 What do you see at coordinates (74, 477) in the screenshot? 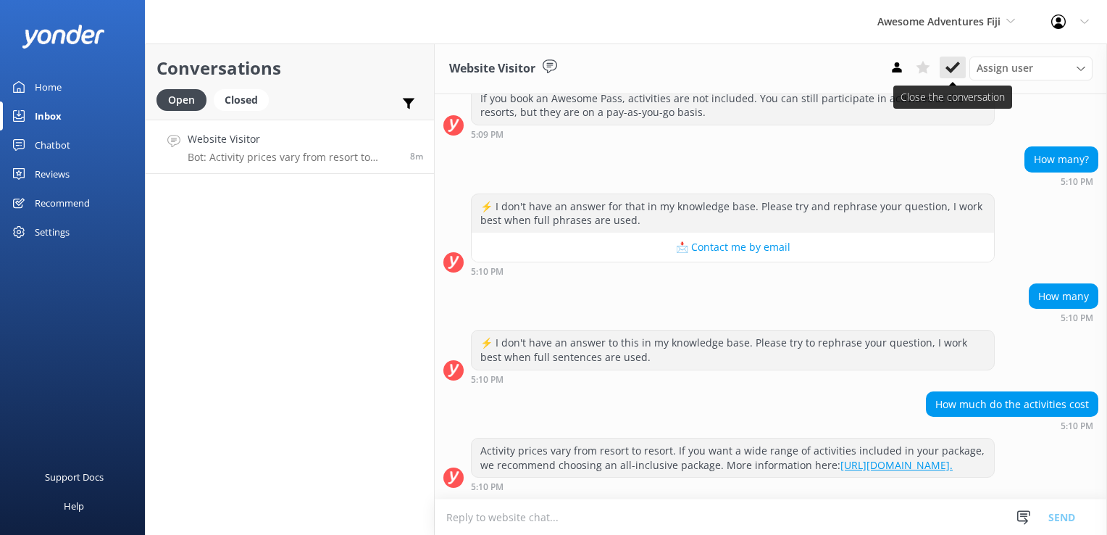
I see `div: Support Docs` at bounding box center [74, 477].